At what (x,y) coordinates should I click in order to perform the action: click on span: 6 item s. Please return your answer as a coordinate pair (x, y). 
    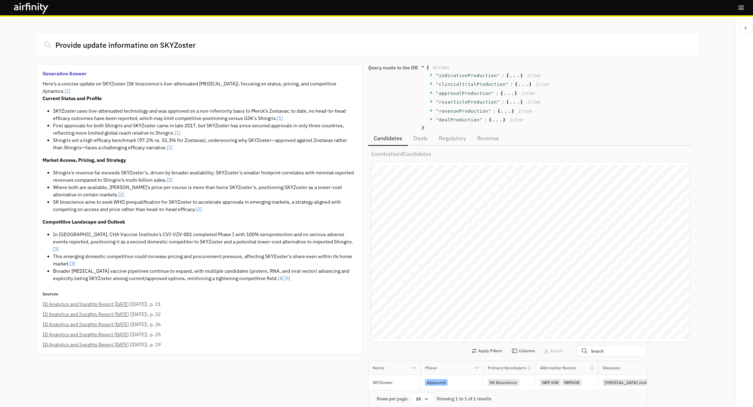
    Looking at the image, I should click on (440, 67).